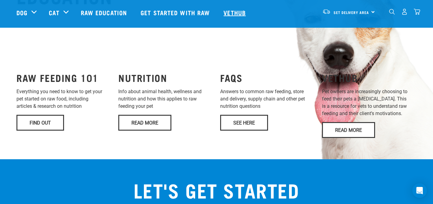 The height and width of the screenshot is (204, 433). What do you see at coordinates (235, 12) in the screenshot?
I see `a: Vethub` at bounding box center [235, 12].